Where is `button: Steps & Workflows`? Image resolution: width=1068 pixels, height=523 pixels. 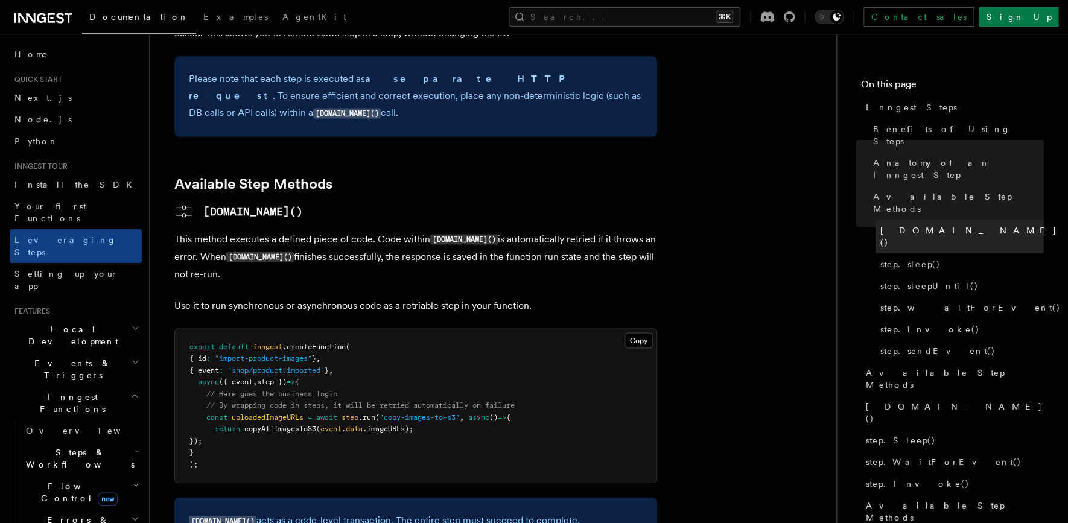
button: Steps & Workflows is located at coordinates (81, 459).